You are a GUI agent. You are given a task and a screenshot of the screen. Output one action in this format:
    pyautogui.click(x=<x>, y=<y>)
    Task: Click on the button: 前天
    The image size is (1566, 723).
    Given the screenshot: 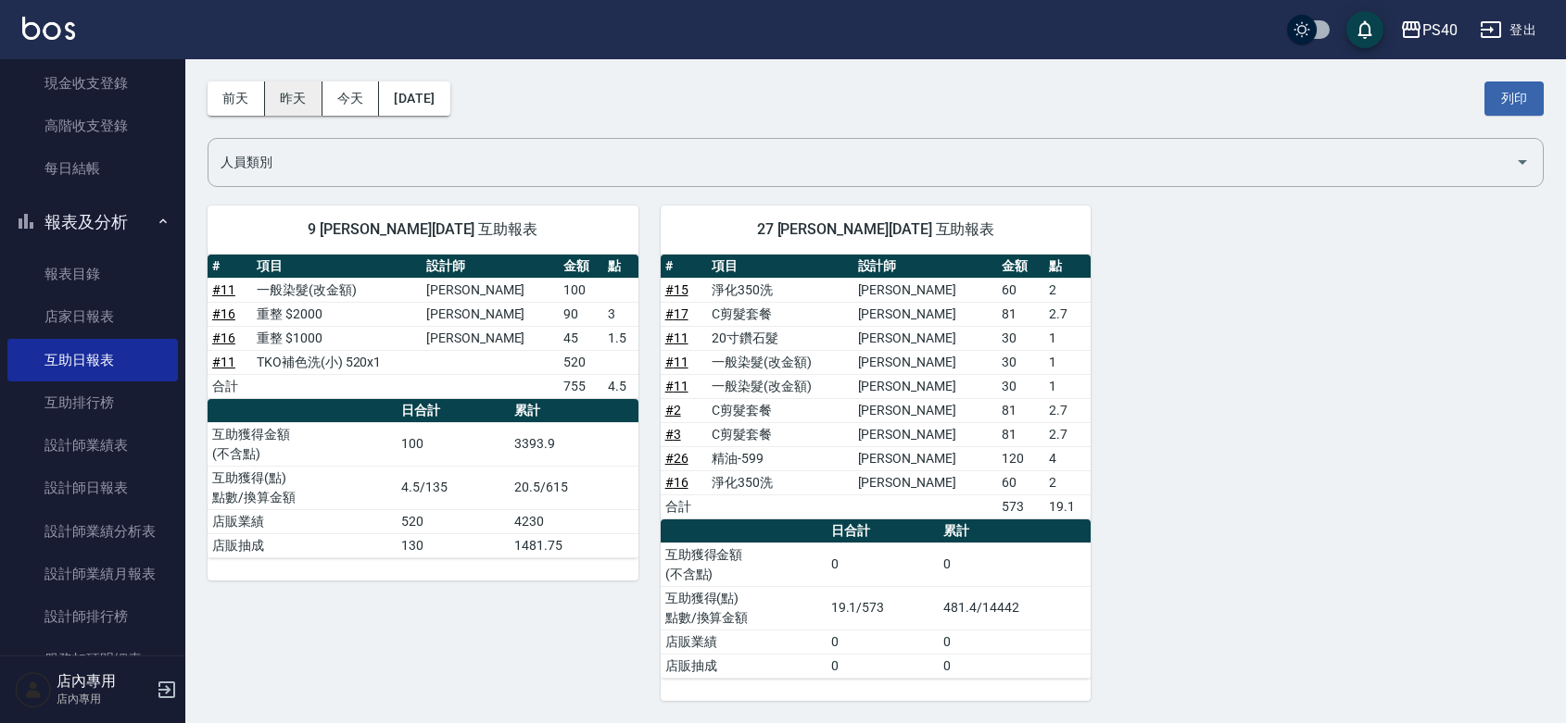 What is the action you would take?
    pyautogui.click(x=236, y=98)
    